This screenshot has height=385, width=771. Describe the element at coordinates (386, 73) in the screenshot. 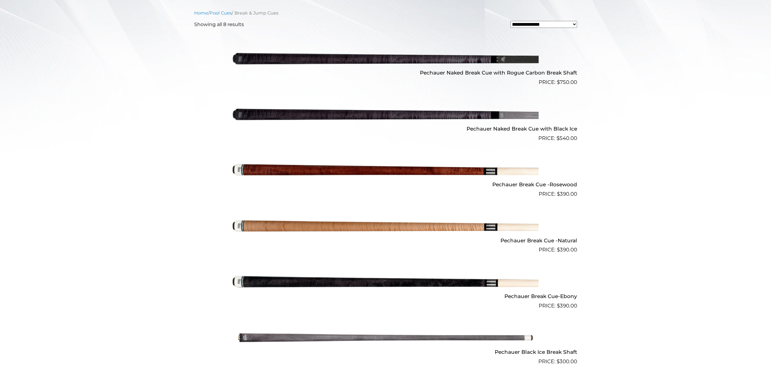

I see `h2: Pechauer Naked Break Cue with Rogue Carbon Break Shaft` at that location.